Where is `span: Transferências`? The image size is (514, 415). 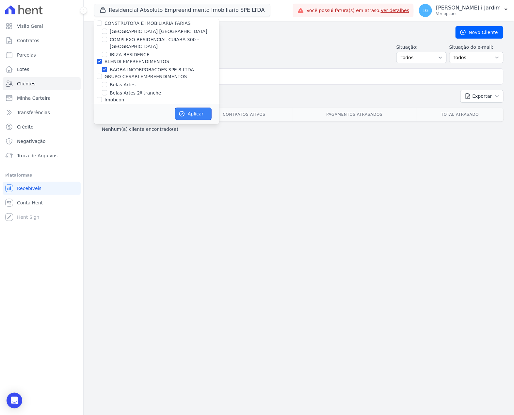 span: Transferências is located at coordinates (33, 112).